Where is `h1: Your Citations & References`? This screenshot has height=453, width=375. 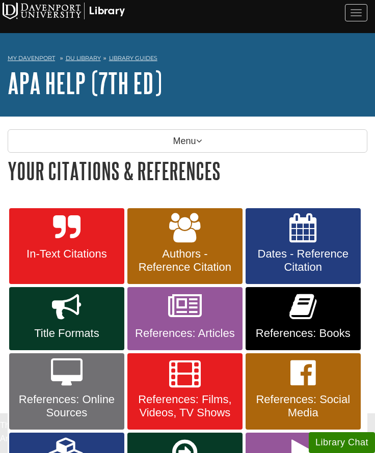 h1: Your Citations & References is located at coordinates (187, 171).